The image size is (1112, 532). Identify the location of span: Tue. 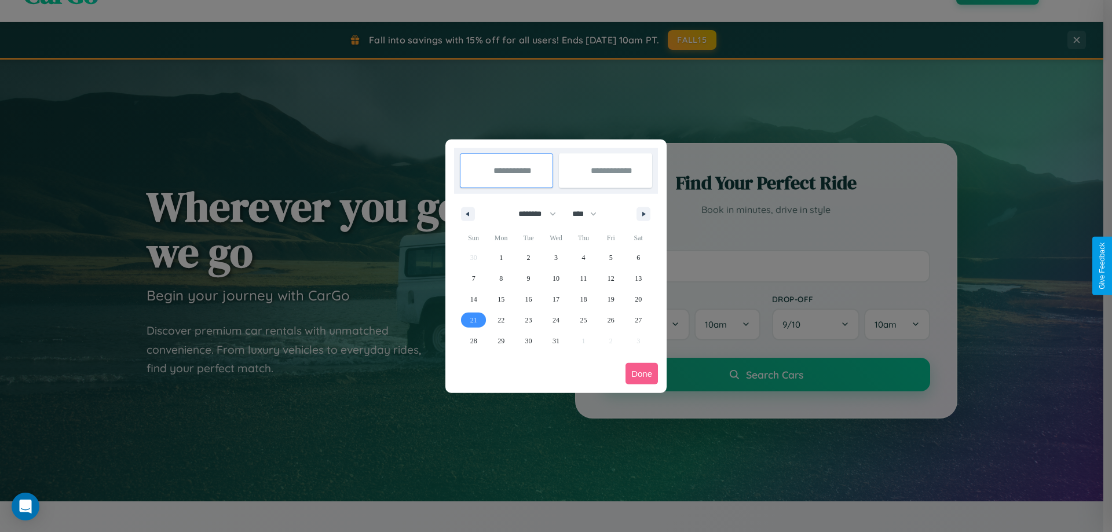
(528, 238).